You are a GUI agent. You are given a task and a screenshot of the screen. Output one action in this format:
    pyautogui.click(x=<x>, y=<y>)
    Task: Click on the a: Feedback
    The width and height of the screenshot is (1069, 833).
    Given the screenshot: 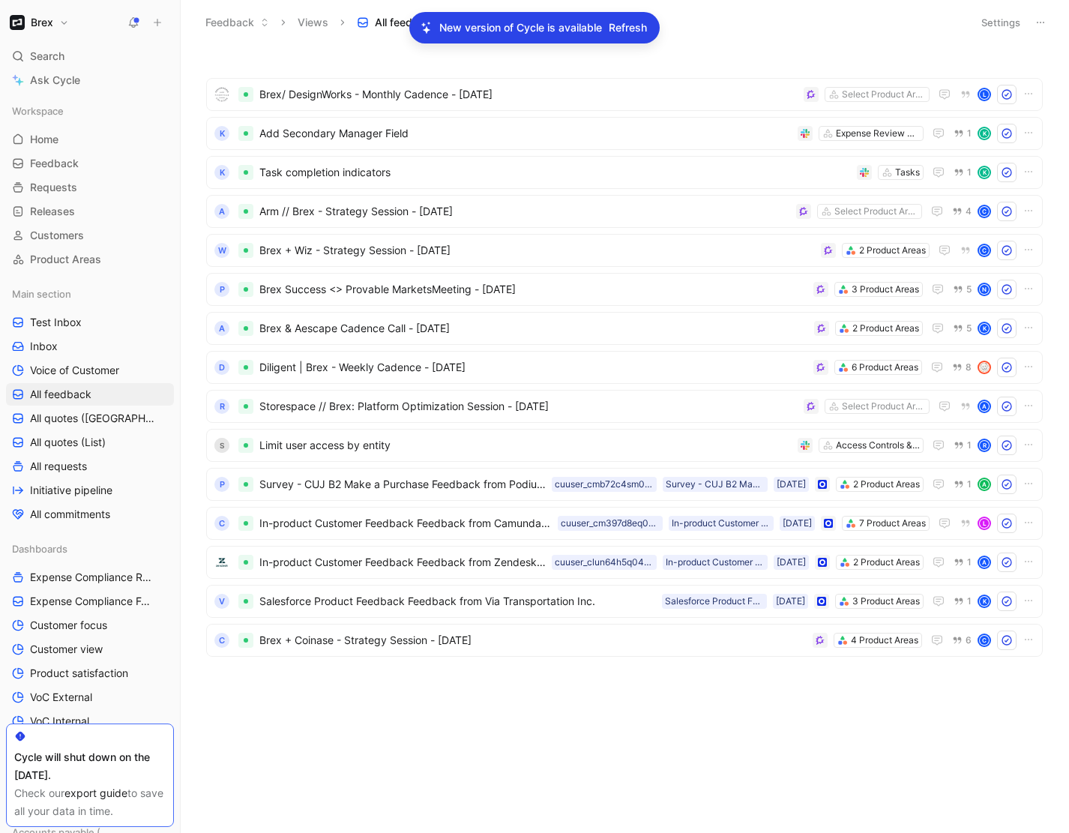 What is the action you would take?
    pyautogui.click(x=90, y=163)
    